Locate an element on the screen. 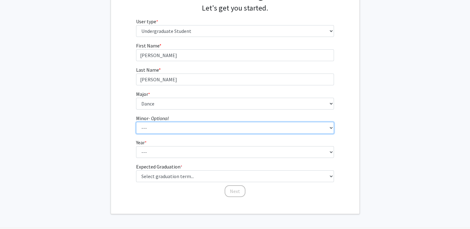 Image resolution: width=470 pixels, height=229 pixels. span: First Name is located at coordinates (148, 46).